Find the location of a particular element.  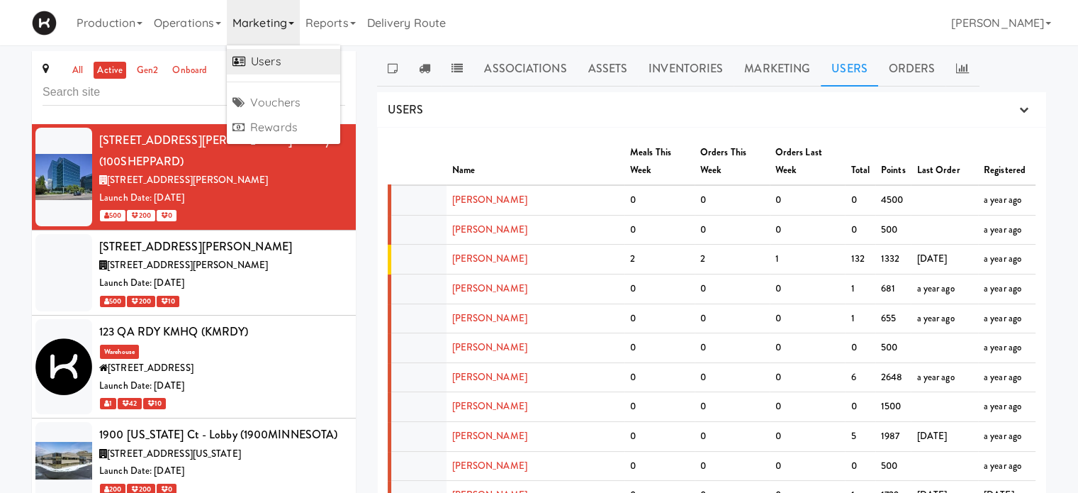

td: 4500 is located at coordinates (893, 200).